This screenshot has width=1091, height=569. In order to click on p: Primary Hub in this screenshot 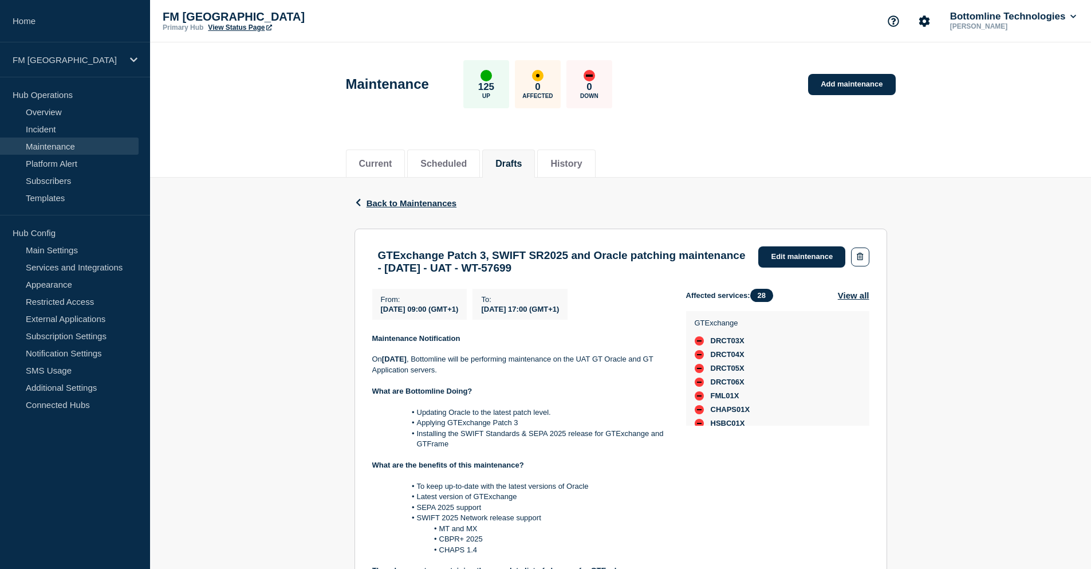, I will do `click(183, 27)`.